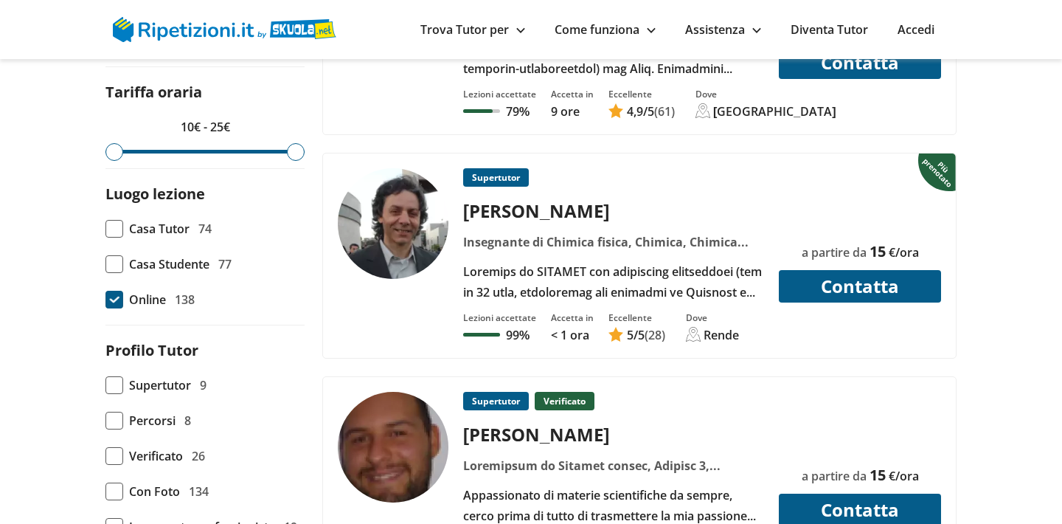  Describe the element at coordinates (829, 30) in the screenshot. I see `a: Diventa Tutor` at that location.